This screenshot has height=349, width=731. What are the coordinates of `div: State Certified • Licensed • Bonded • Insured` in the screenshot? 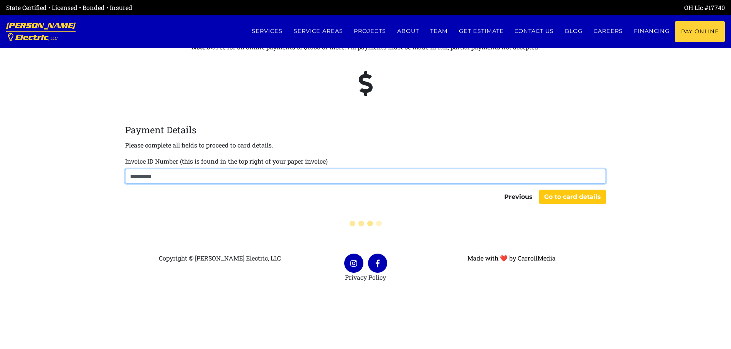 It's located at (186, 8).